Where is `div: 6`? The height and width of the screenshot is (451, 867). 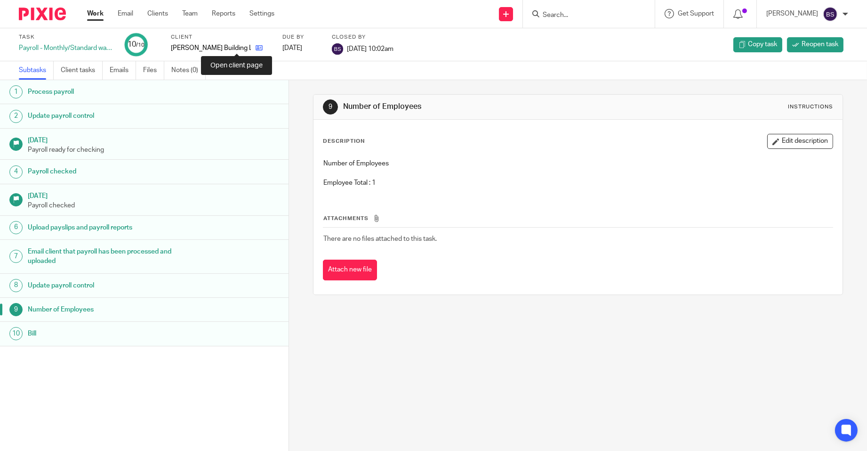 div: 6 is located at coordinates (16, 227).